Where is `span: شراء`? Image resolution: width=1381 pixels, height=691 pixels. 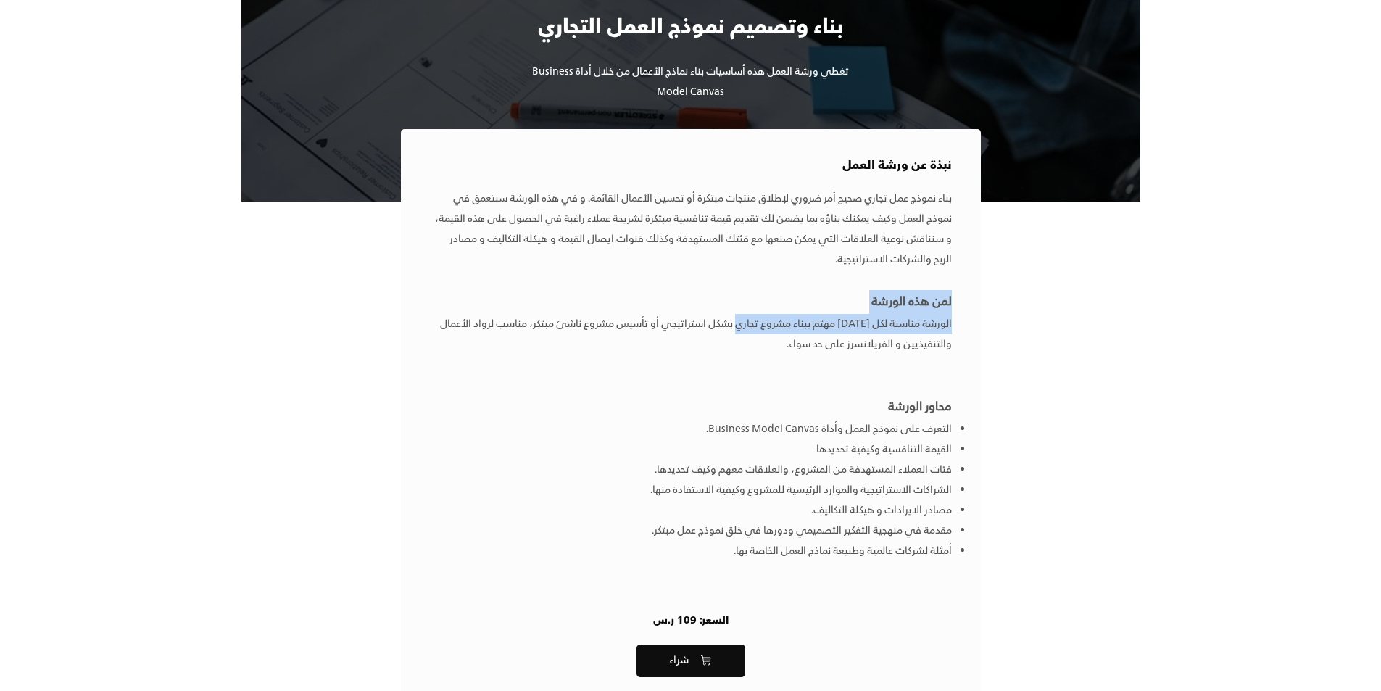 span: شراء is located at coordinates (679, 661).